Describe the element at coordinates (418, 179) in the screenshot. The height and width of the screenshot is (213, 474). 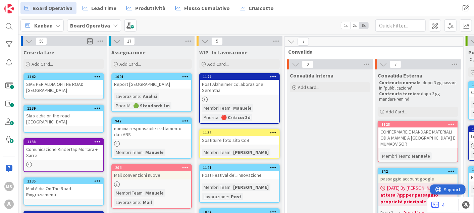
I see `div: passaggio account google` at that location.